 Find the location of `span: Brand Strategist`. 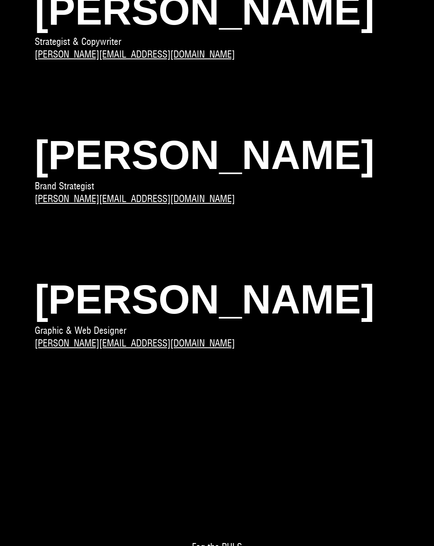

span: Brand Strategist is located at coordinates (64, 186).